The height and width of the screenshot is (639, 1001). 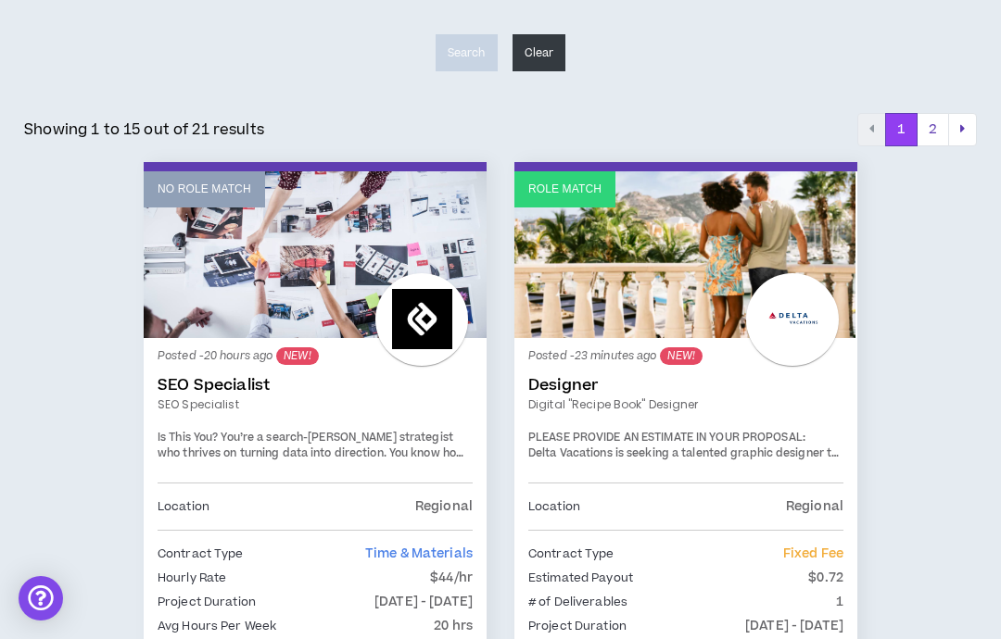 What do you see at coordinates (466, 53) in the screenshot?
I see `button: Search` at bounding box center [466, 53].